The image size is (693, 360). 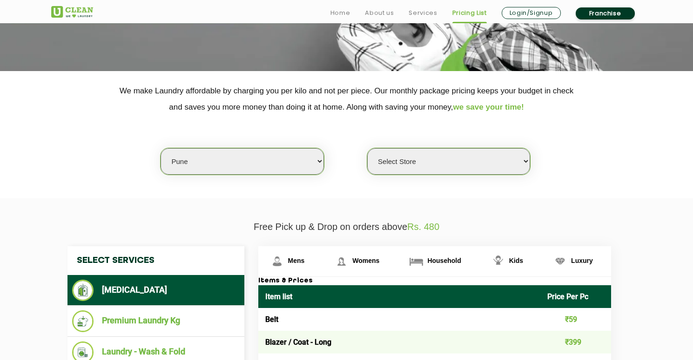 I want to click on th: Item list, so click(x=399, y=297).